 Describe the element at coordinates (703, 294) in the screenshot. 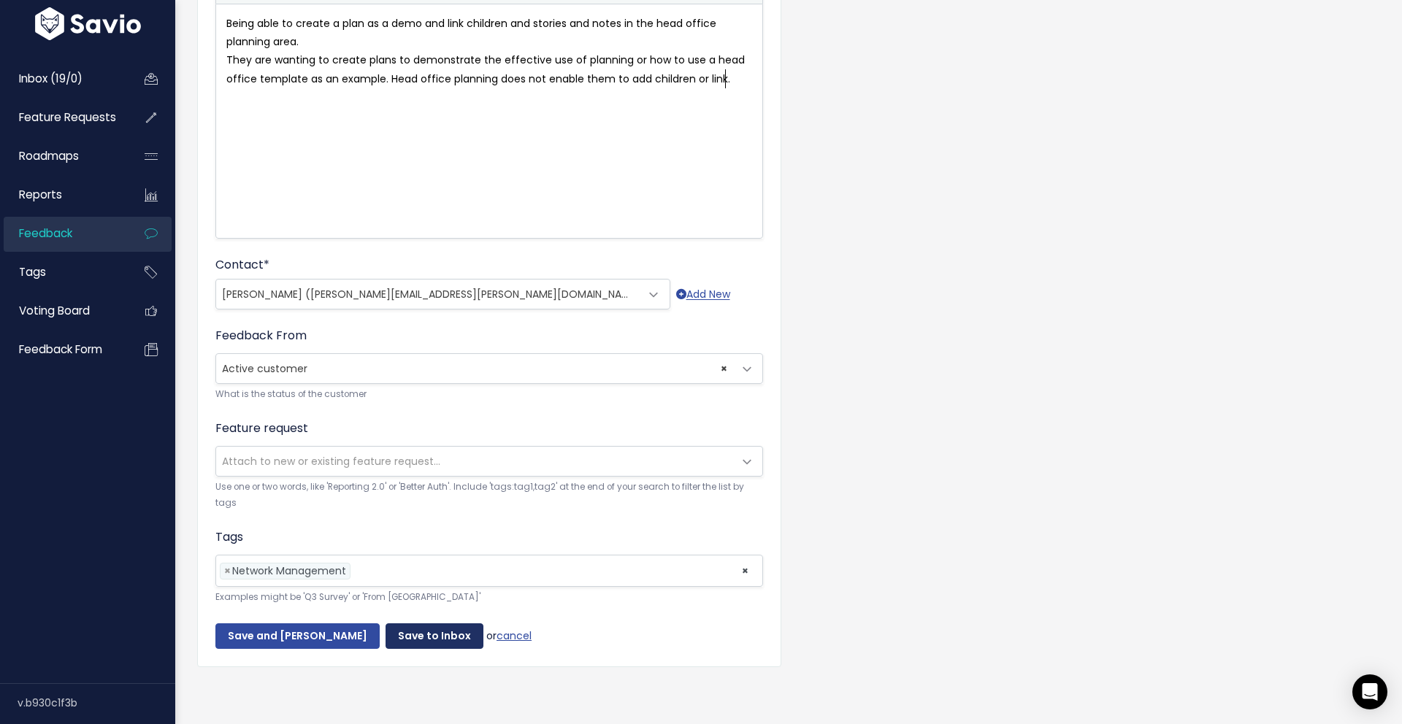

I see `a: Add New` at that location.